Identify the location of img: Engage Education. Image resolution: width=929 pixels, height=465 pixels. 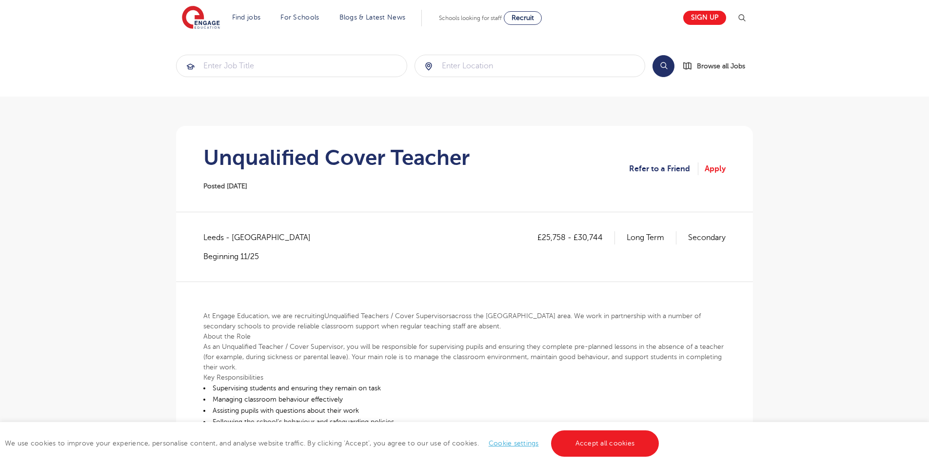
(201, 18).